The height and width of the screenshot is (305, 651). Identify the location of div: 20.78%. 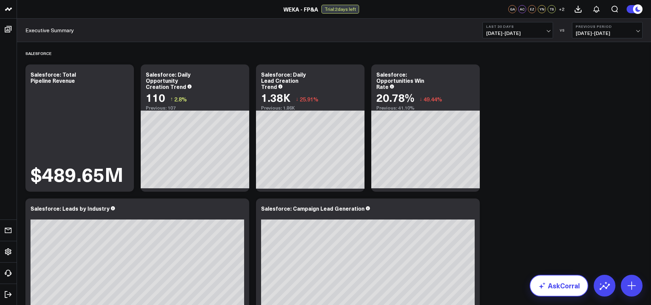
(395, 97).